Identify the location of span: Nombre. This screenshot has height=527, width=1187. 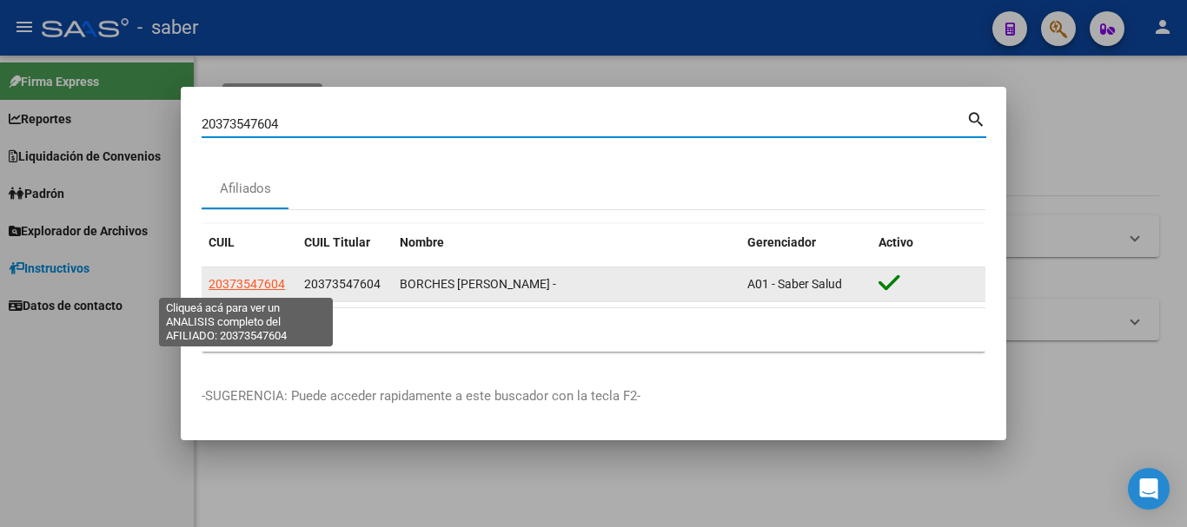
(421, 242).